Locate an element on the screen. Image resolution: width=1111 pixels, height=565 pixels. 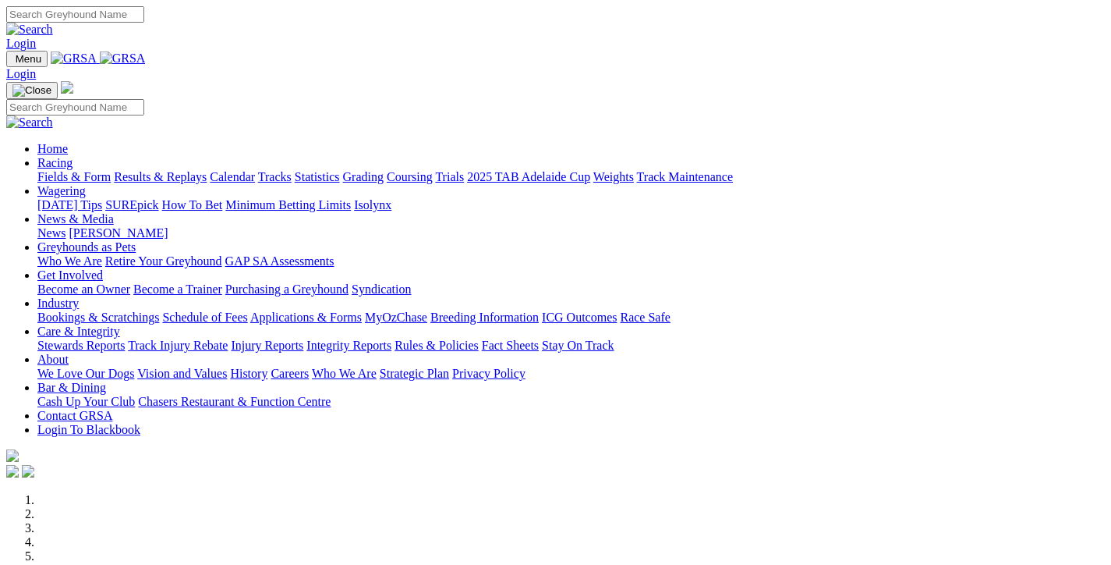
a: Become a Trainer is located at coordinates (178, 289).